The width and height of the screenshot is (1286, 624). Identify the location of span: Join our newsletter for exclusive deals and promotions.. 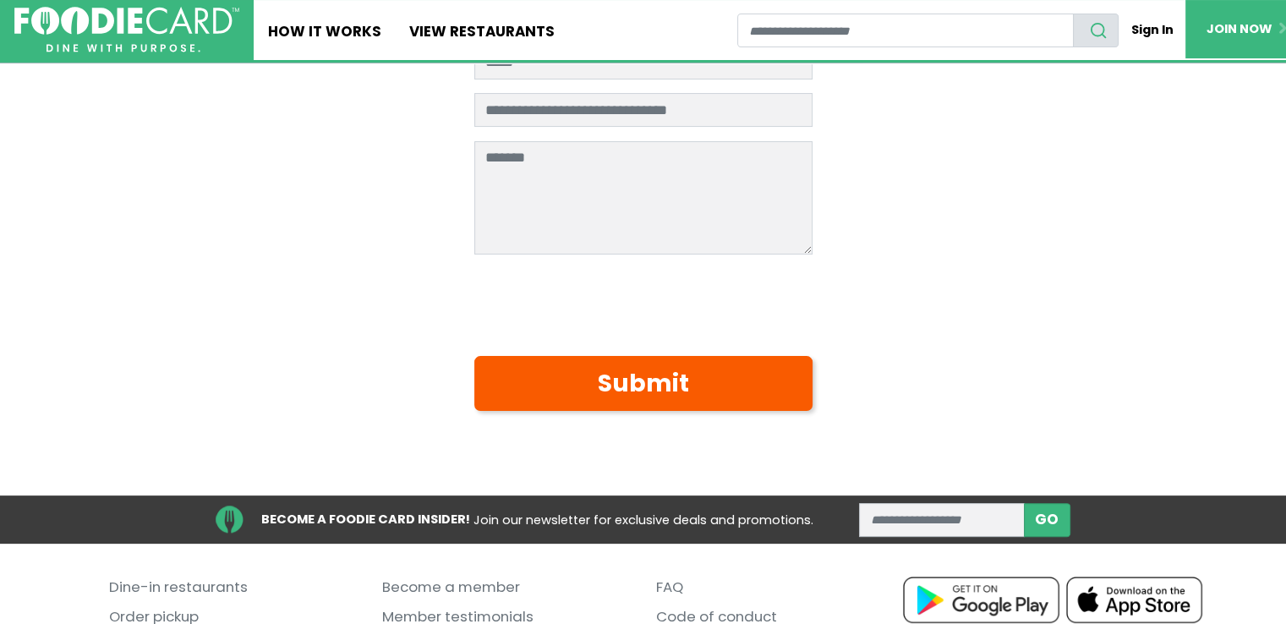
(643, 520).